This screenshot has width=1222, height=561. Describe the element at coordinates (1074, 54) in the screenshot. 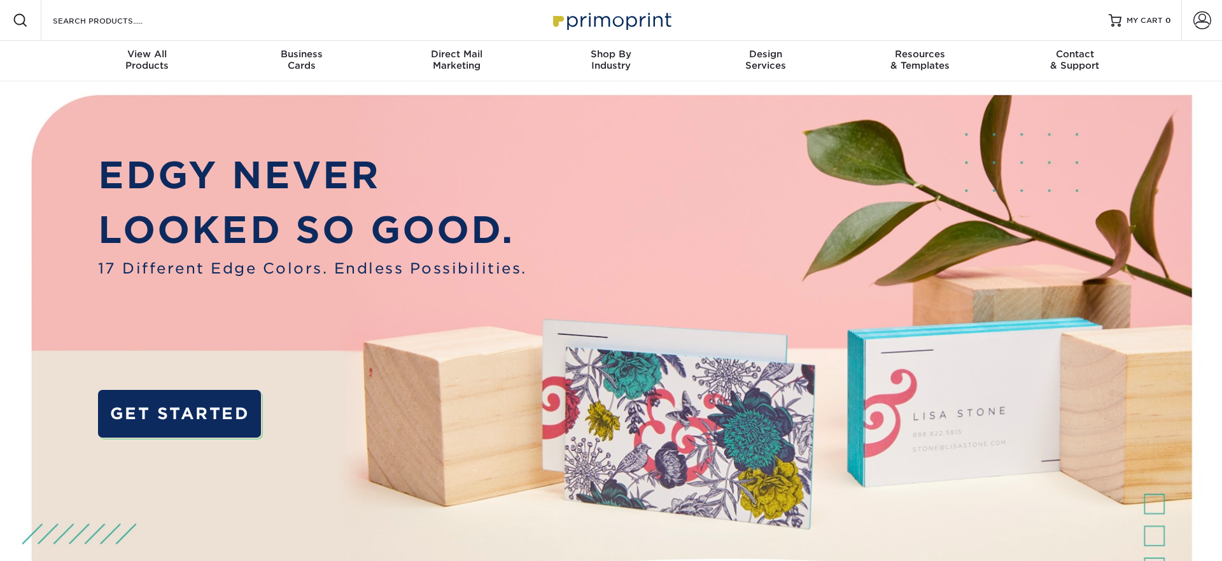

I see `span: Contact` at that location.